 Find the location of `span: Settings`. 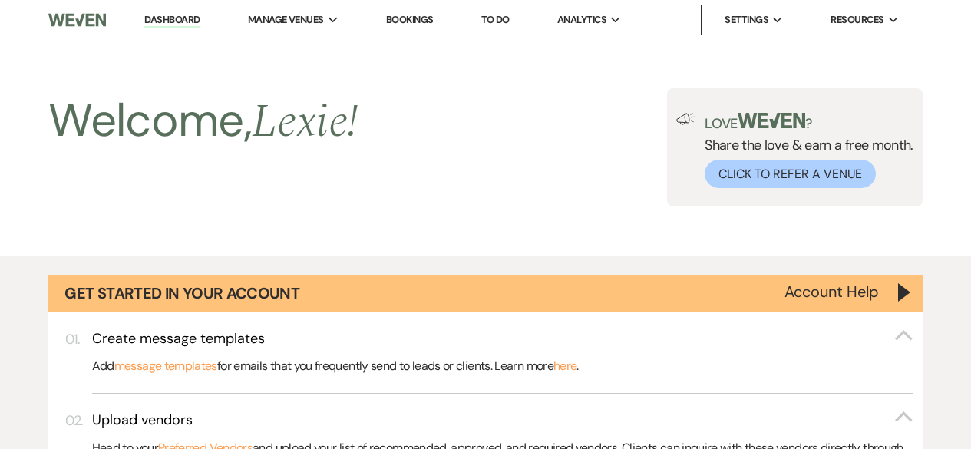

span: Settings is located at coordinates (746, 20).